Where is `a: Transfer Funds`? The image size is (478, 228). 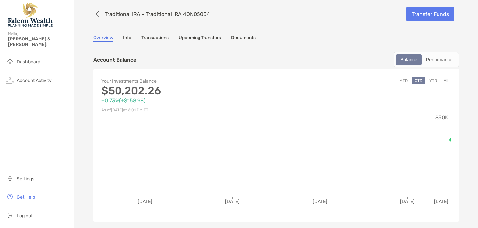
a: Transfer Funds is located at coordinates (430, 14).